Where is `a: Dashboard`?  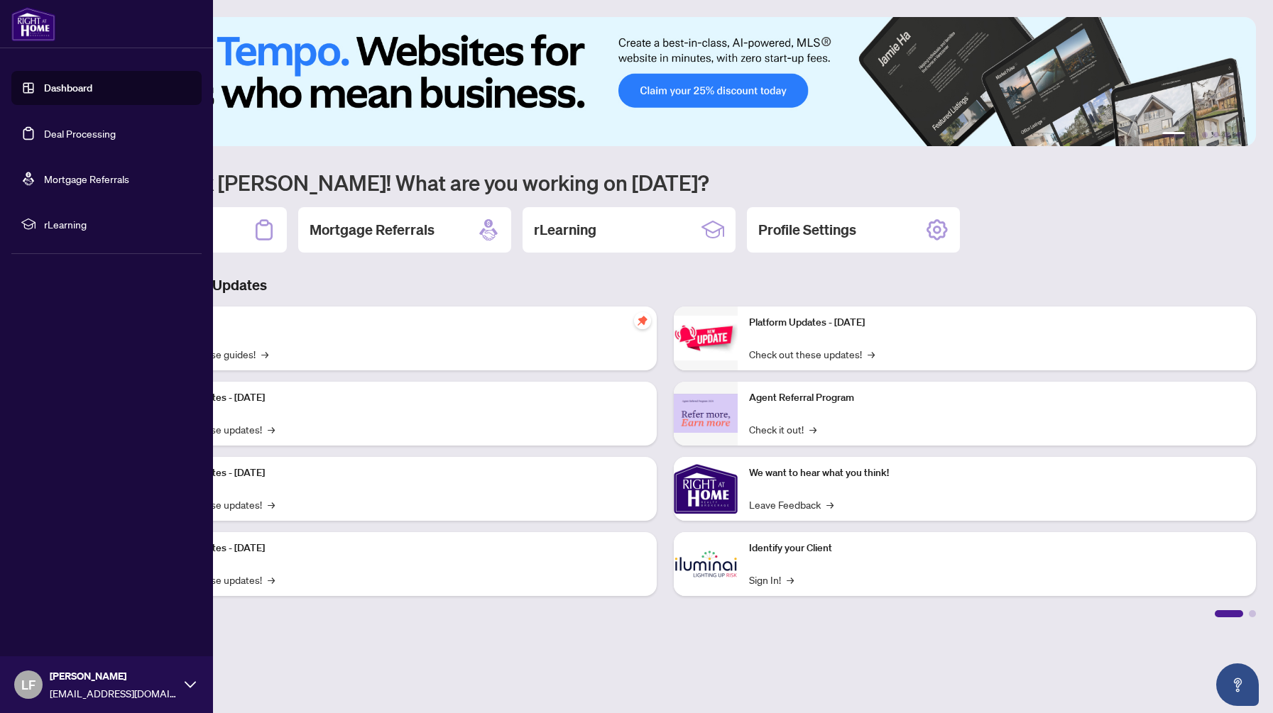
a: Dashboard is located at coordinates (68, 88).